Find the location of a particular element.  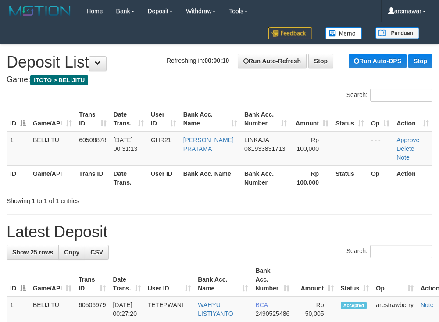

span: ITOTO > BELIJITU is located at coordinates (59, 80).